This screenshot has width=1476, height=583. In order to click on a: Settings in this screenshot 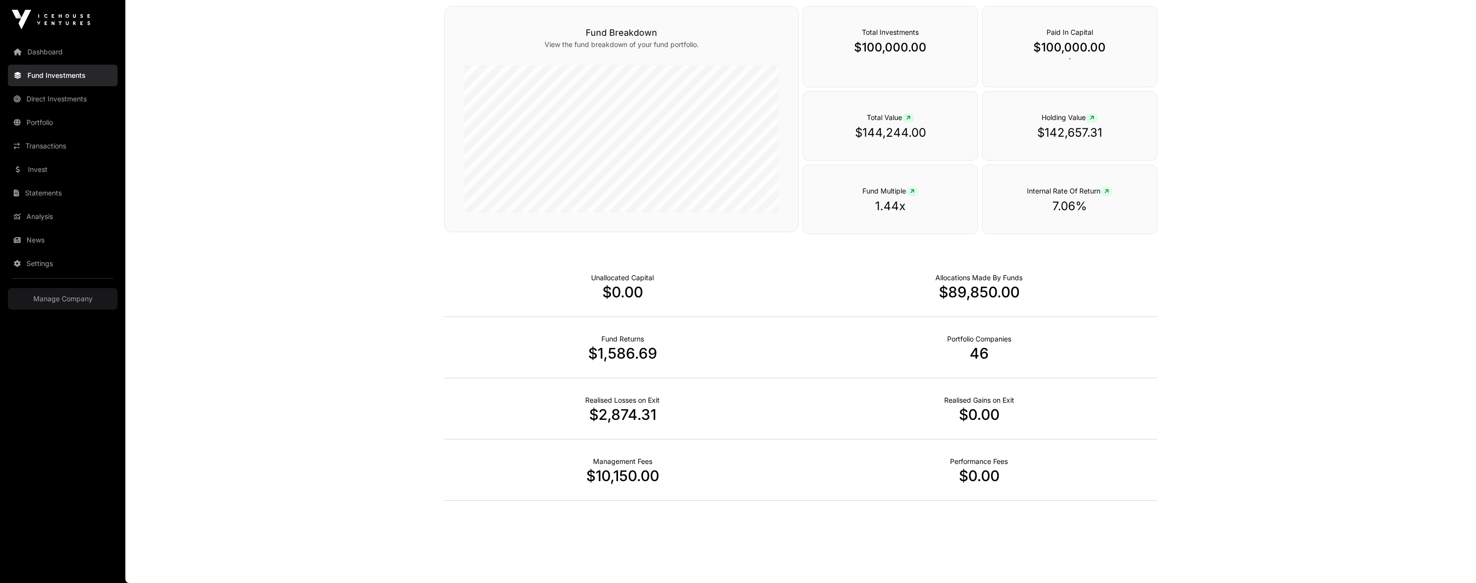, I will do `click(63, 264)`.